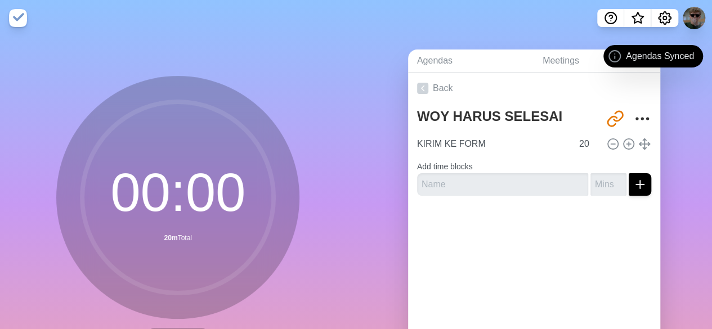 This screenshot has height=329, width=712. What do you see at coordinates (611, 18) in the screenshot?
I see `button: Help` at bounding box center [611, 18].